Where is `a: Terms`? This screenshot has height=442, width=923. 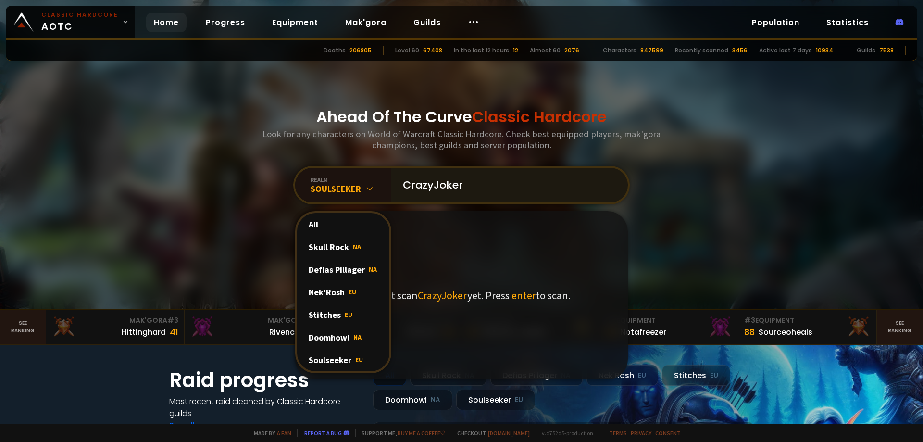 a: Terms is located at coordinates (618, 433).